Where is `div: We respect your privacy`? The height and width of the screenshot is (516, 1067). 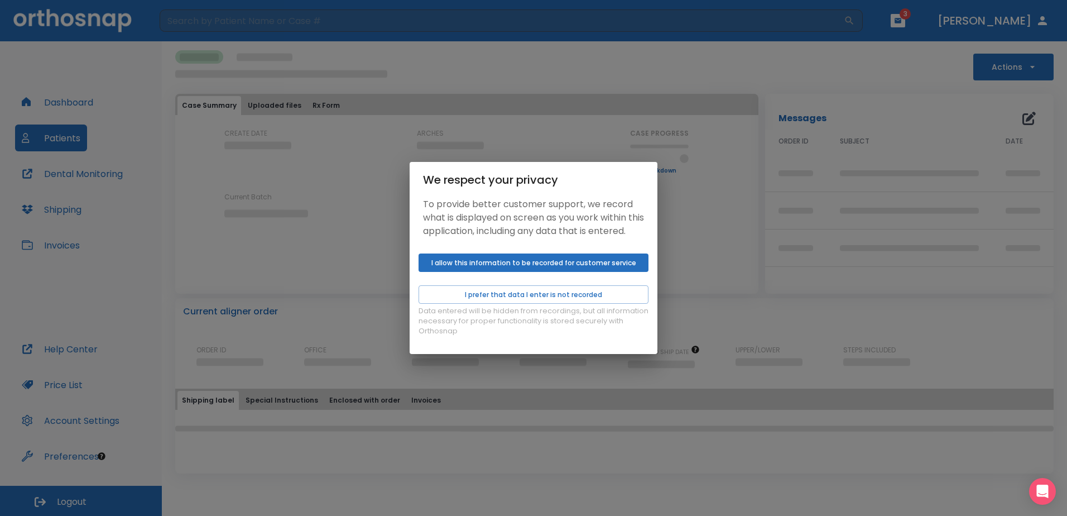 div: We respect your privacy is located at coordinates (534, 180).